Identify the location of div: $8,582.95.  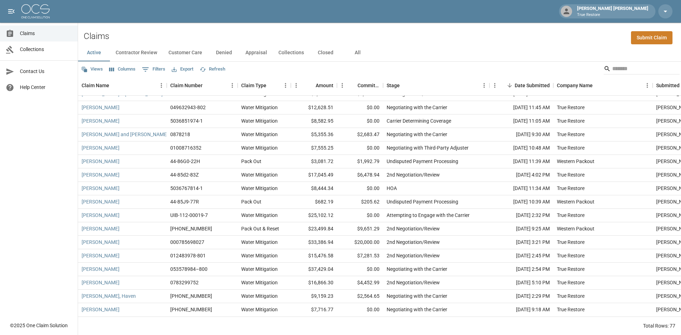
(314, 121).